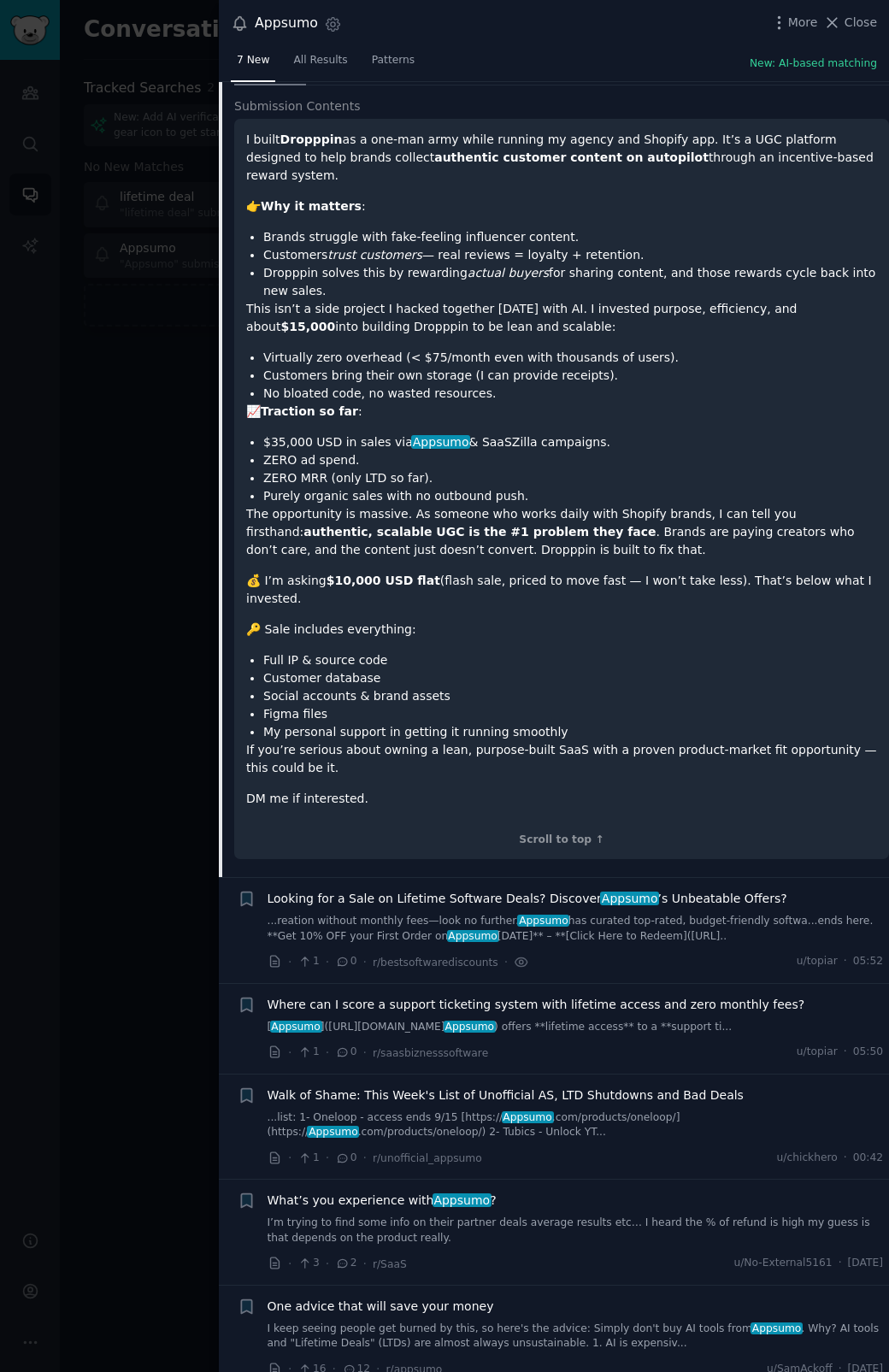  Describe the element at coordinates (570, 678) in the screenshot. I see `li: Customer database` at that location.